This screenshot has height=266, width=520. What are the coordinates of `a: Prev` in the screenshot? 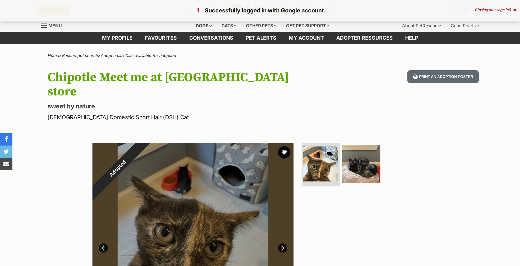 It's located at (103, 248).